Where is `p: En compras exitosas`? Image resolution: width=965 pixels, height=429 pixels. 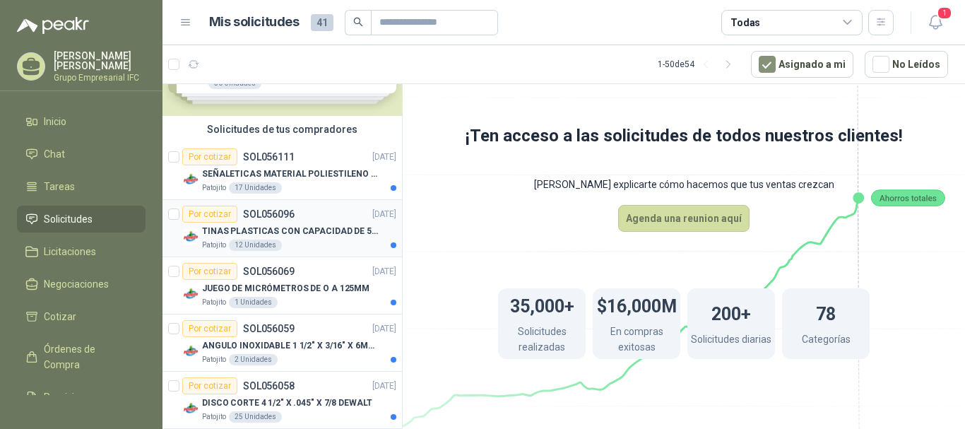 p: En compras exitosas is located at coordinates (636, 340).